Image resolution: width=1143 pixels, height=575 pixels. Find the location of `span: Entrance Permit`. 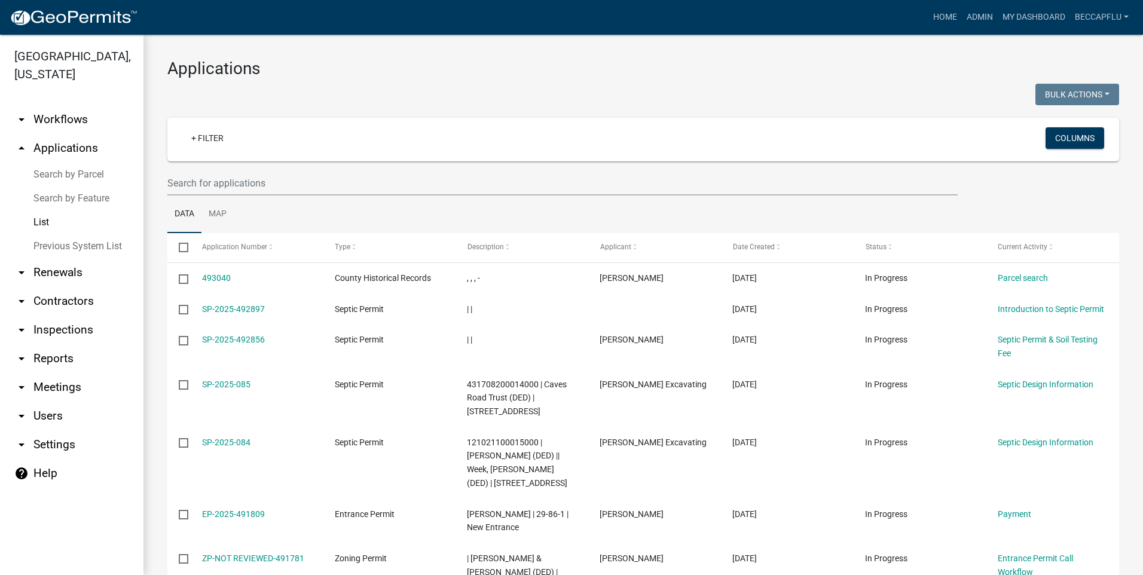

span: Entrance Permit is located at coordinates (365, 514).